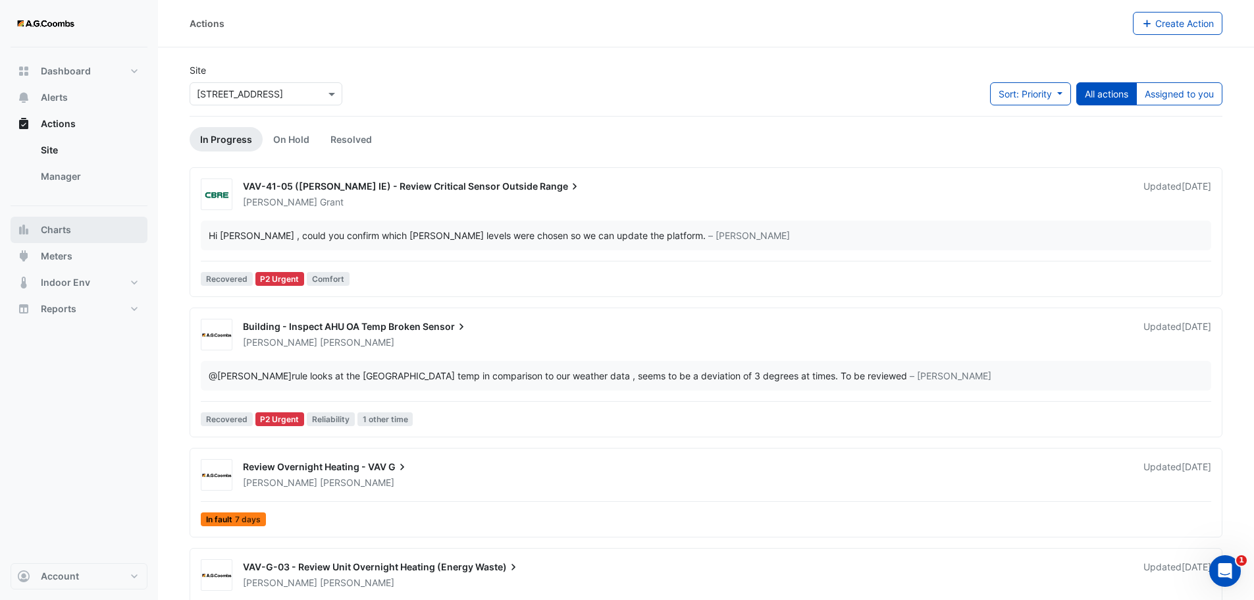  Describe the element at coordinates (1025, 94) in the screenshot. I see `span: Sort: Priority` at that location.